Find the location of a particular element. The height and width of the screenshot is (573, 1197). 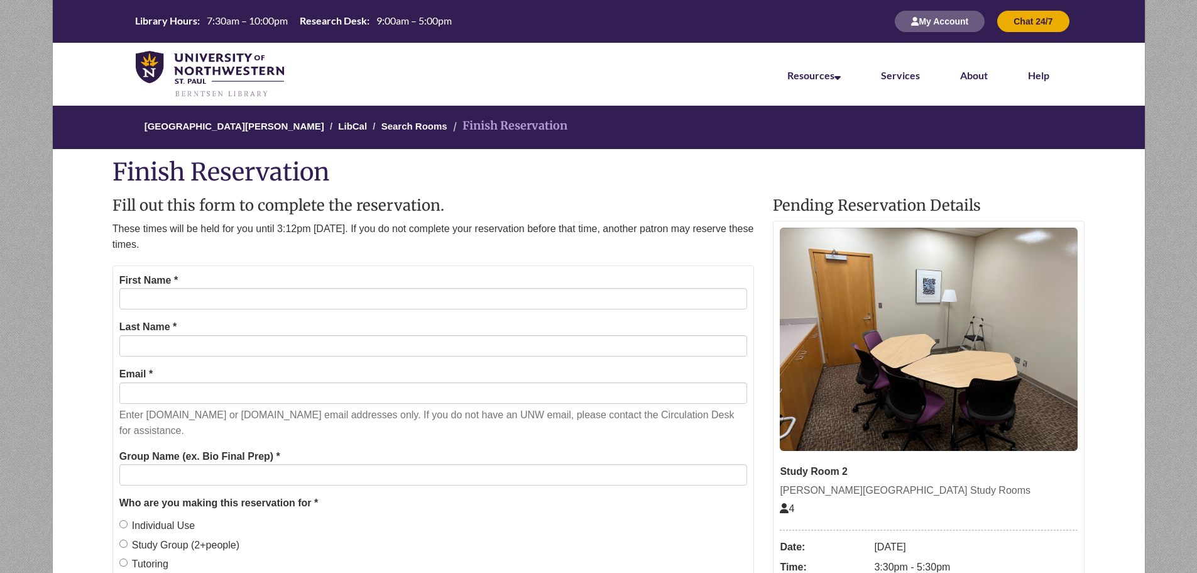

label: Group Name (ex. Bio Final Prep) * is located at coordinates (200, 456).